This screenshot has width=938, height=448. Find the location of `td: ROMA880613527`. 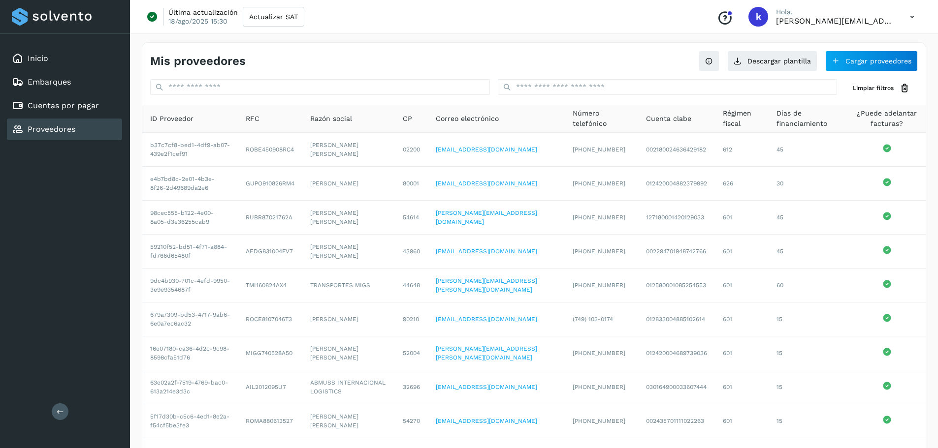

td: ROMA880613527 is located at coordinates (270, 421).